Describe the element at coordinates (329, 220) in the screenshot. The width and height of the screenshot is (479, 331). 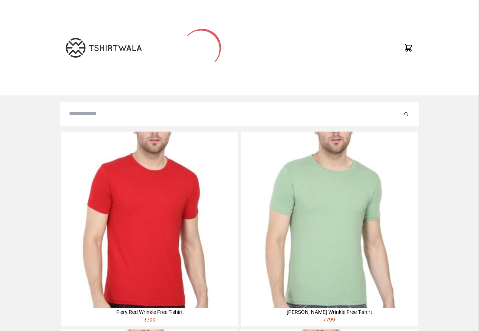
I see `img: 4M6A2211-320x320.jpg` at that location.